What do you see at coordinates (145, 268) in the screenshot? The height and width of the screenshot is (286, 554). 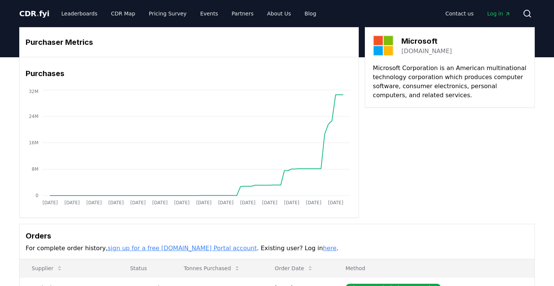 I see `p: Status` at bounding box center [145, 268].